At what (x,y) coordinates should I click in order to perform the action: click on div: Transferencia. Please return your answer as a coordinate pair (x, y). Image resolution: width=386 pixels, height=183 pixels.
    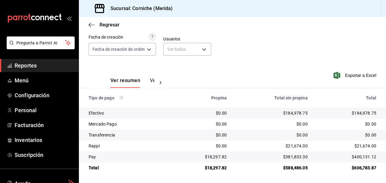
    Looking at the image, I should click on (128, 135).